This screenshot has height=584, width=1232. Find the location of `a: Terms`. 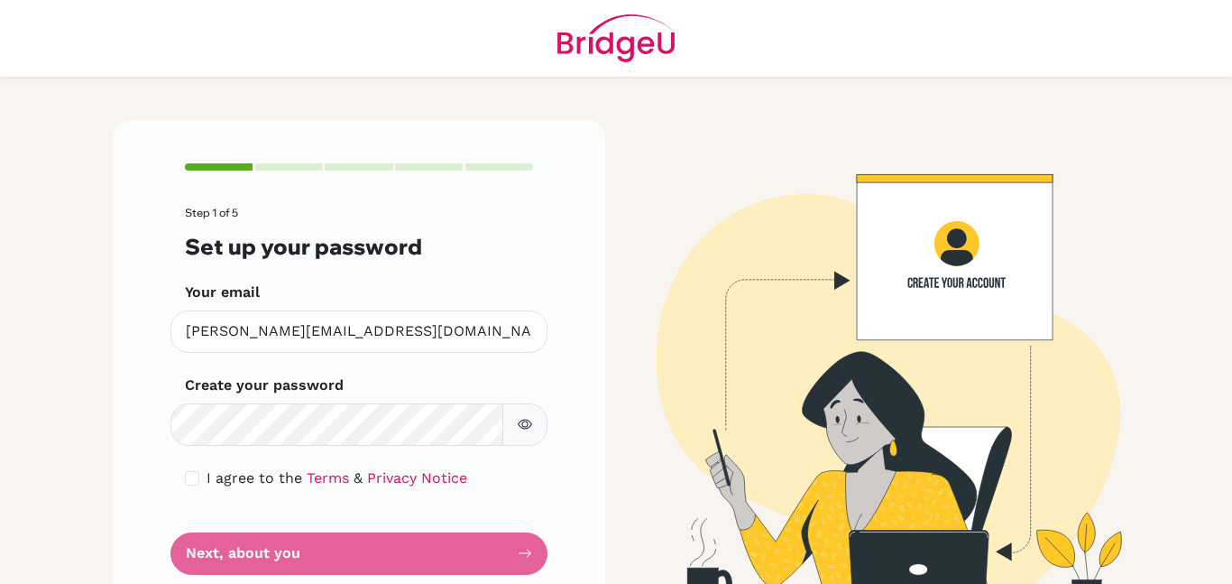

a: Terms is located at coordinates (327, 477).